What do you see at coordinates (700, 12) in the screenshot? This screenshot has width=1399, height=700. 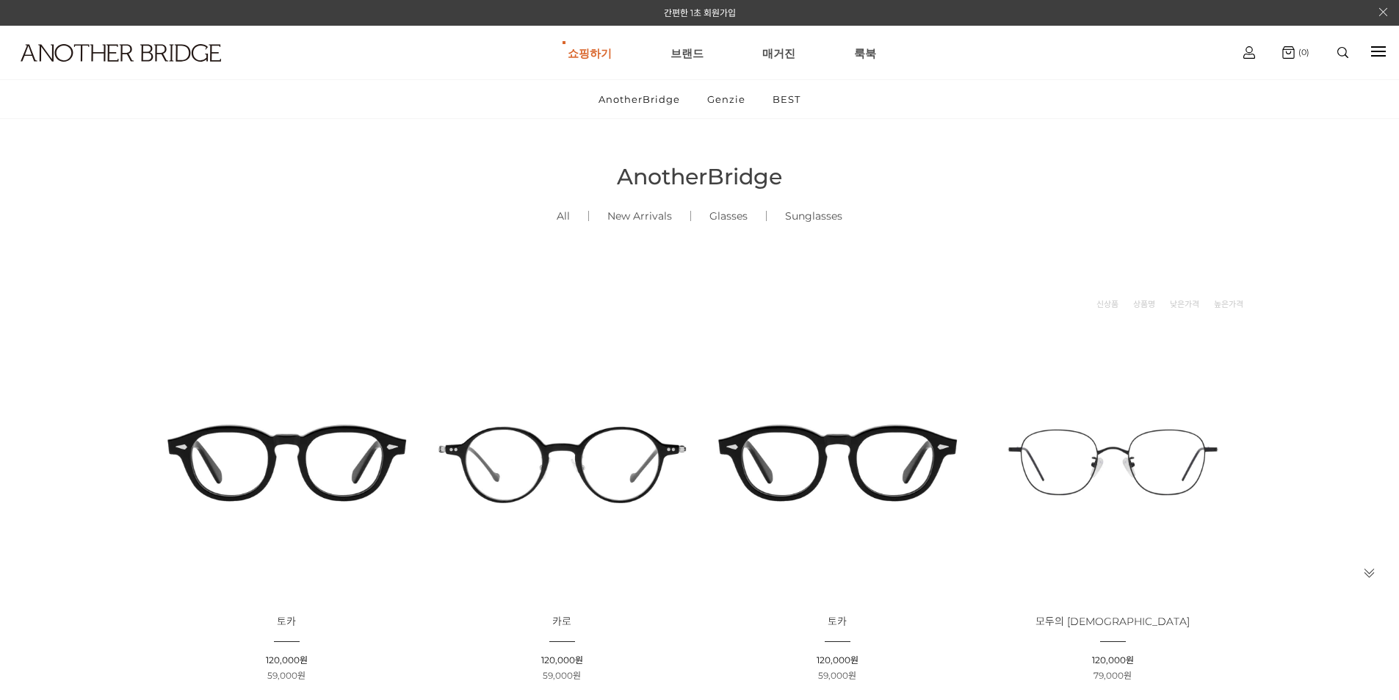 I see `a: 간편한 1초 회원가입` at bounding box center [700, 12].